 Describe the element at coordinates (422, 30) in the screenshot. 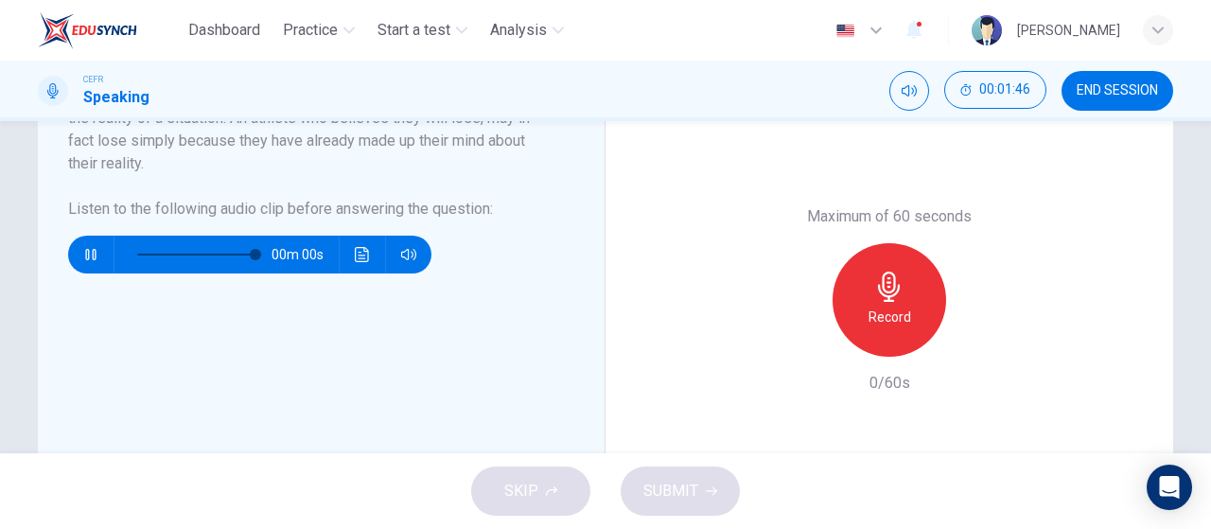

I see `button: Start a test` at that location.